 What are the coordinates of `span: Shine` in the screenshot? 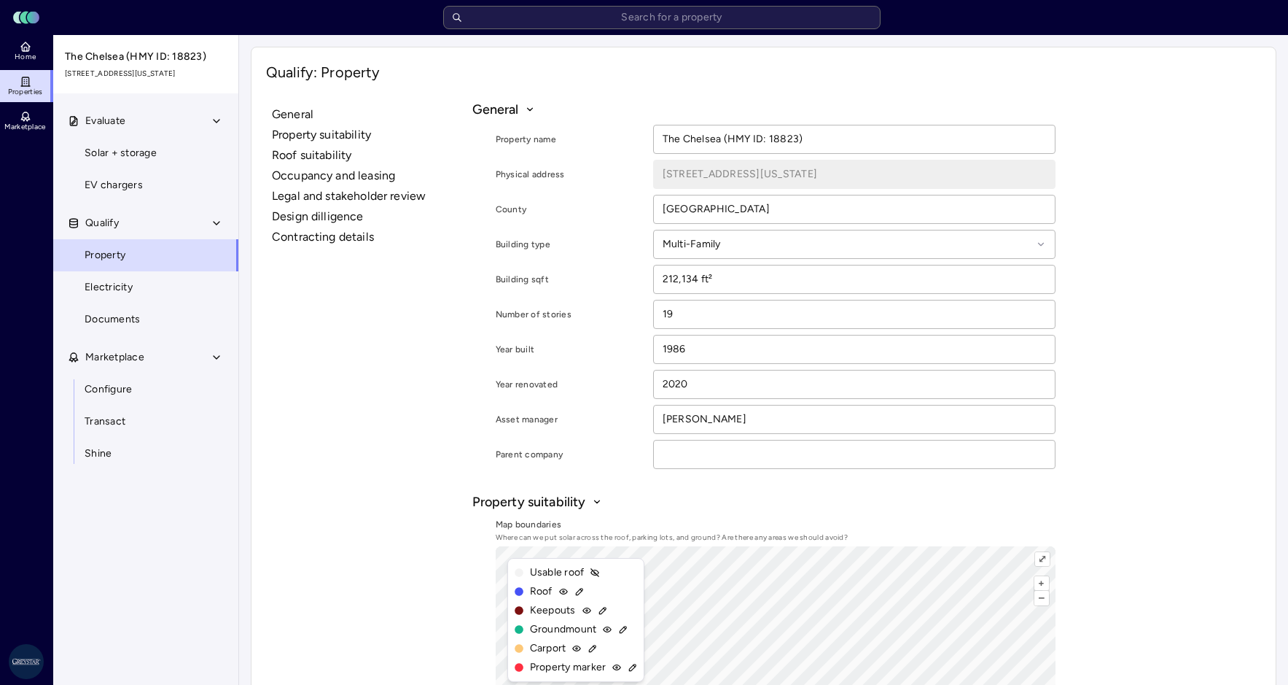 It's located at (98, 454).